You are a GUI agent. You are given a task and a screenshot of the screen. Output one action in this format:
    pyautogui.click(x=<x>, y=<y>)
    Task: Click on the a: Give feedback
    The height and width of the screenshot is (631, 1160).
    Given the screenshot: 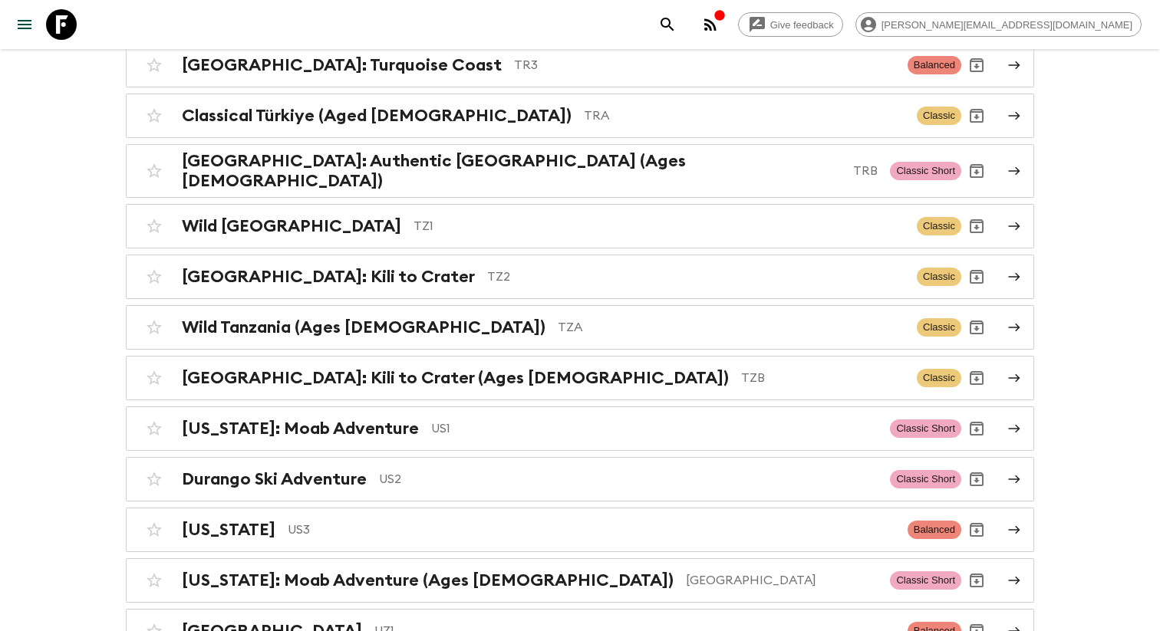 What is the action you would take?
    pyautogui.click(x=790, y=25)
    